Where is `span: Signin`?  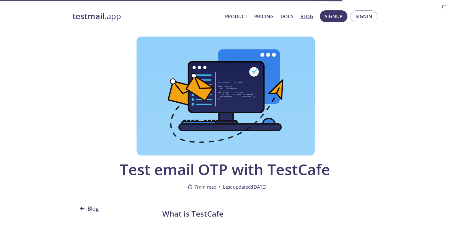 span: Signin is located at coordinates (364, 16).